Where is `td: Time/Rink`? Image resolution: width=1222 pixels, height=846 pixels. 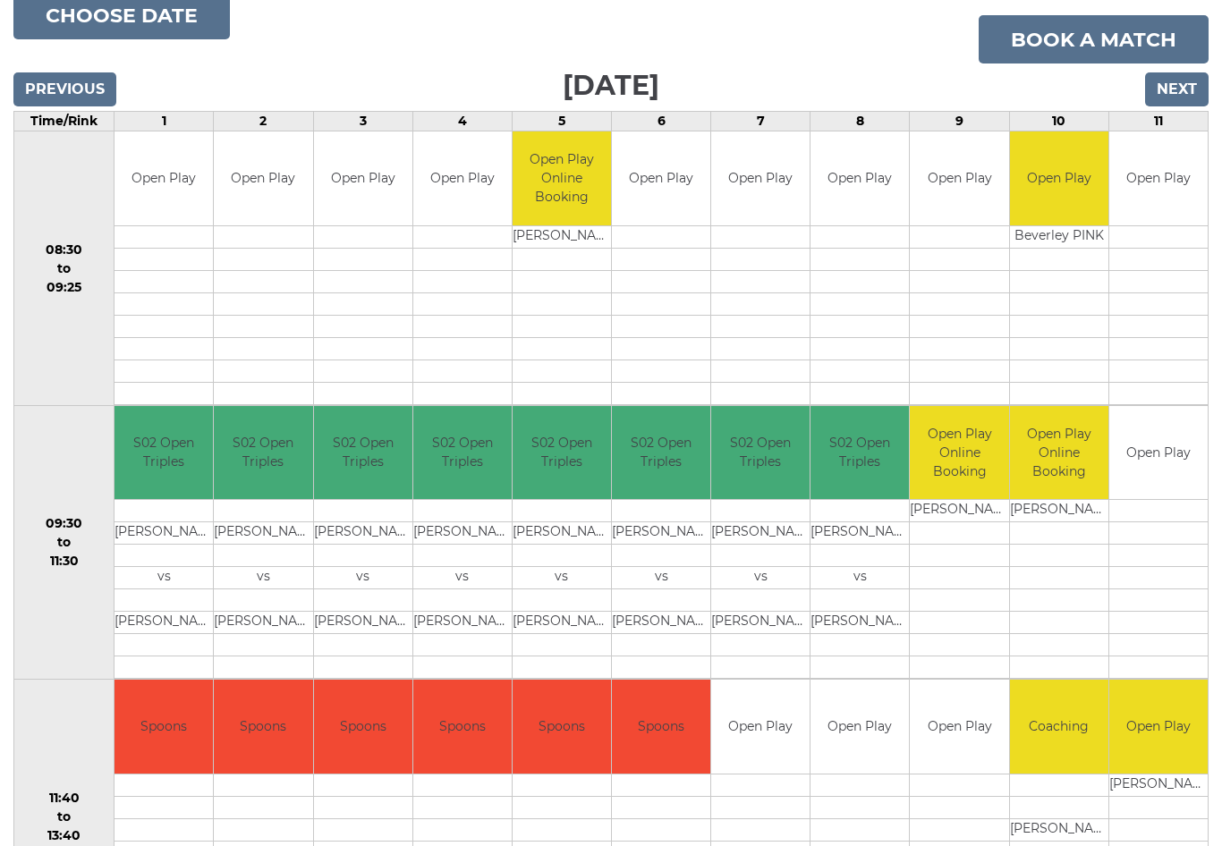 td: Time/Rink is located at coordinates (64, 122).